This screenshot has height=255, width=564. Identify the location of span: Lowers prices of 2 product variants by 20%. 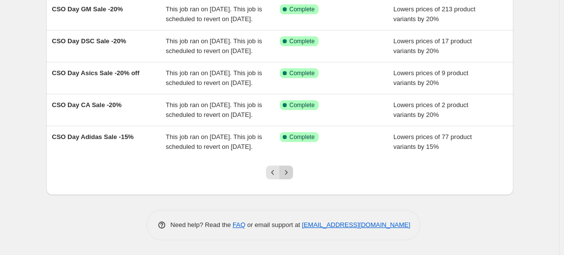
(431, 110).